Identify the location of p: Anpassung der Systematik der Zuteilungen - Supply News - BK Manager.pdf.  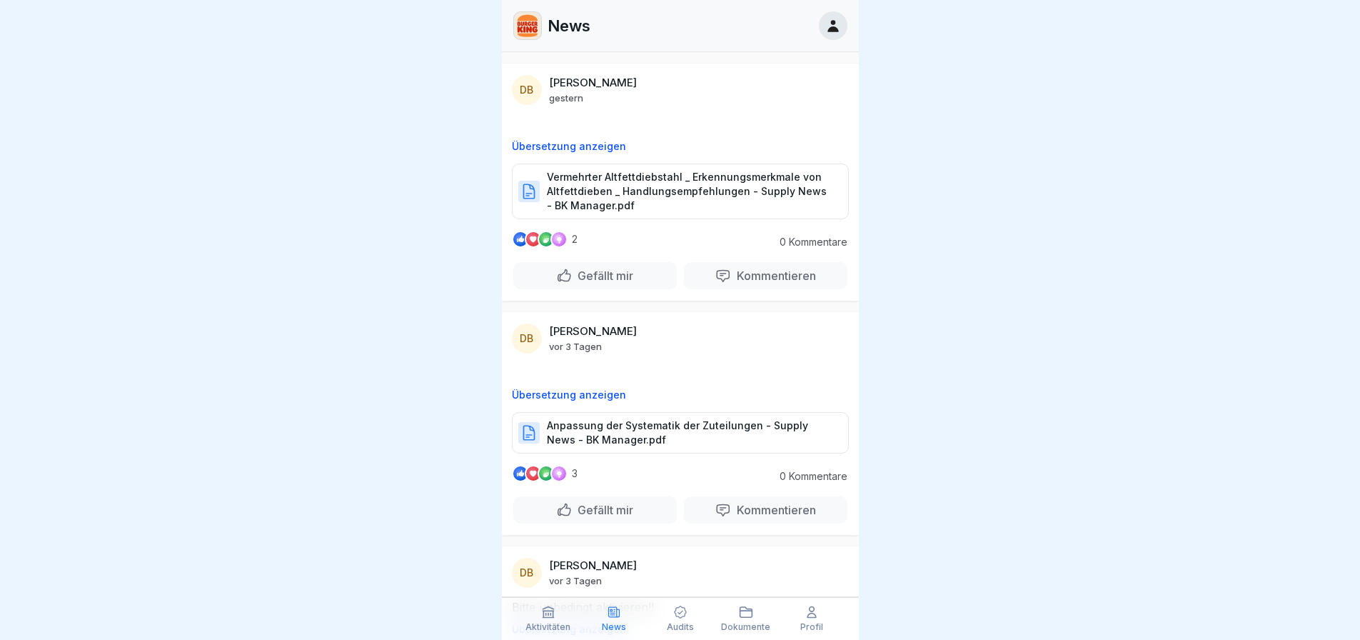
(690, 433).